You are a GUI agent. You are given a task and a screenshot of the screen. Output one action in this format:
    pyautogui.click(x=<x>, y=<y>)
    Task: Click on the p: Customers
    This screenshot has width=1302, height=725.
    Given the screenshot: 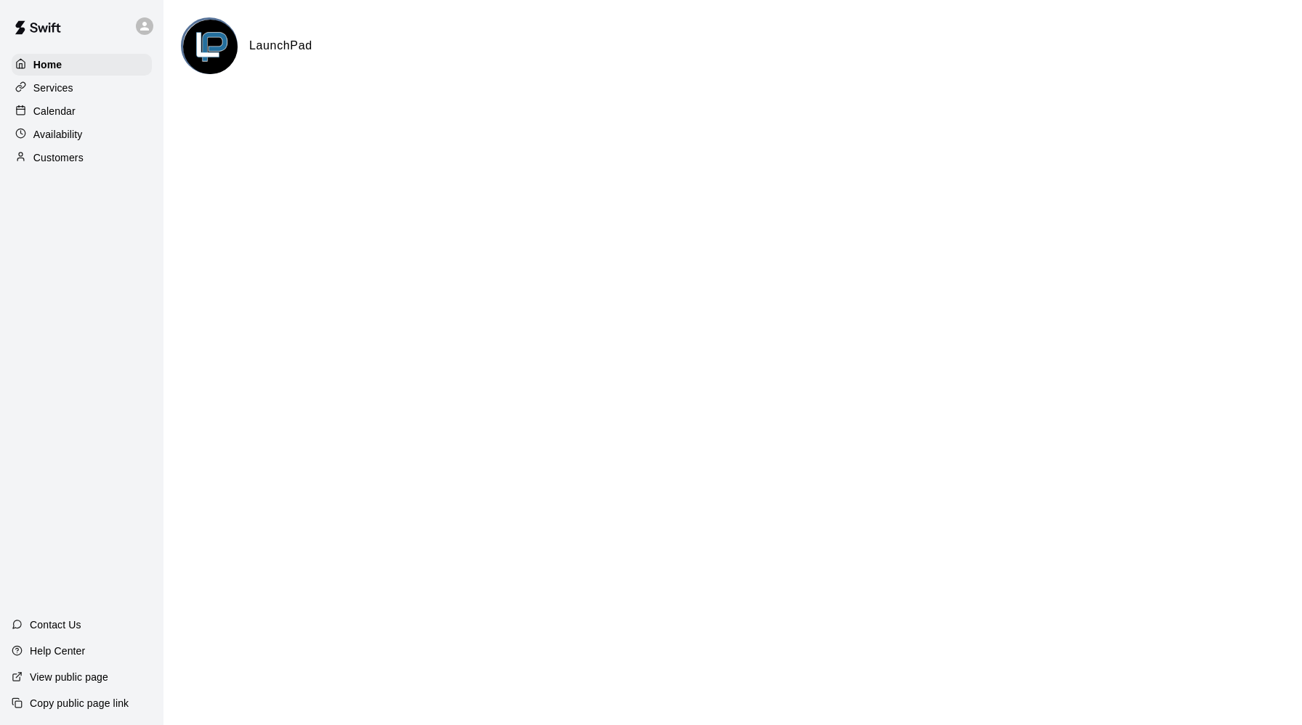 What is the action you would take?
    pyautogui.click(x=58, y=158)
    